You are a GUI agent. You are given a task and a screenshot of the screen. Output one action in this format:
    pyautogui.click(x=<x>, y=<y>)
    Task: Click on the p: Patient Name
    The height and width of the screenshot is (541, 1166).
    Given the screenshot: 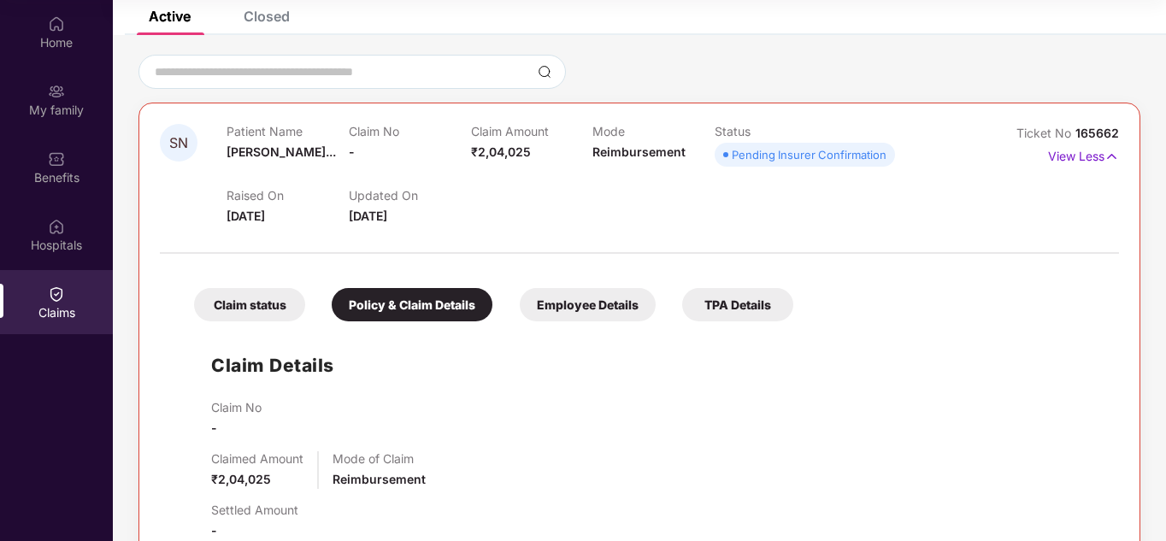 What is the action you would take?
    pyautogui.click(x=287, y=131)
    